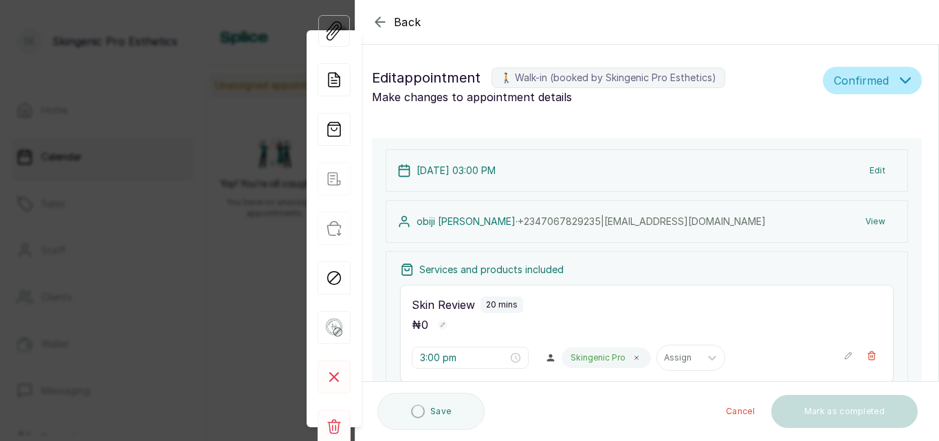 Image resolution: width=939 pixels, height=441 pixels. Describe the element at coordinates (877, 170) in the screenshot. I see `button: Edit` at that location.